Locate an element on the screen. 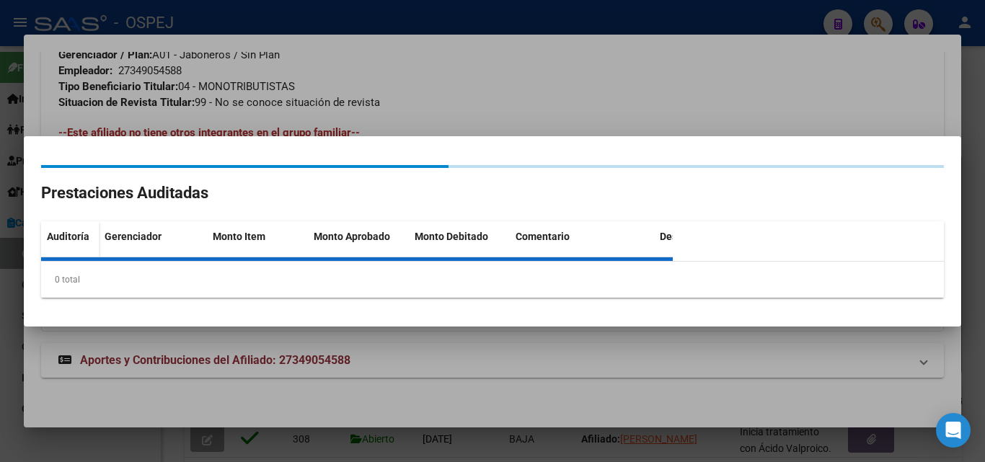 The height and width of the screenshot is (462, 985). span: Monto Debitado is located at coordinates (451, 236).